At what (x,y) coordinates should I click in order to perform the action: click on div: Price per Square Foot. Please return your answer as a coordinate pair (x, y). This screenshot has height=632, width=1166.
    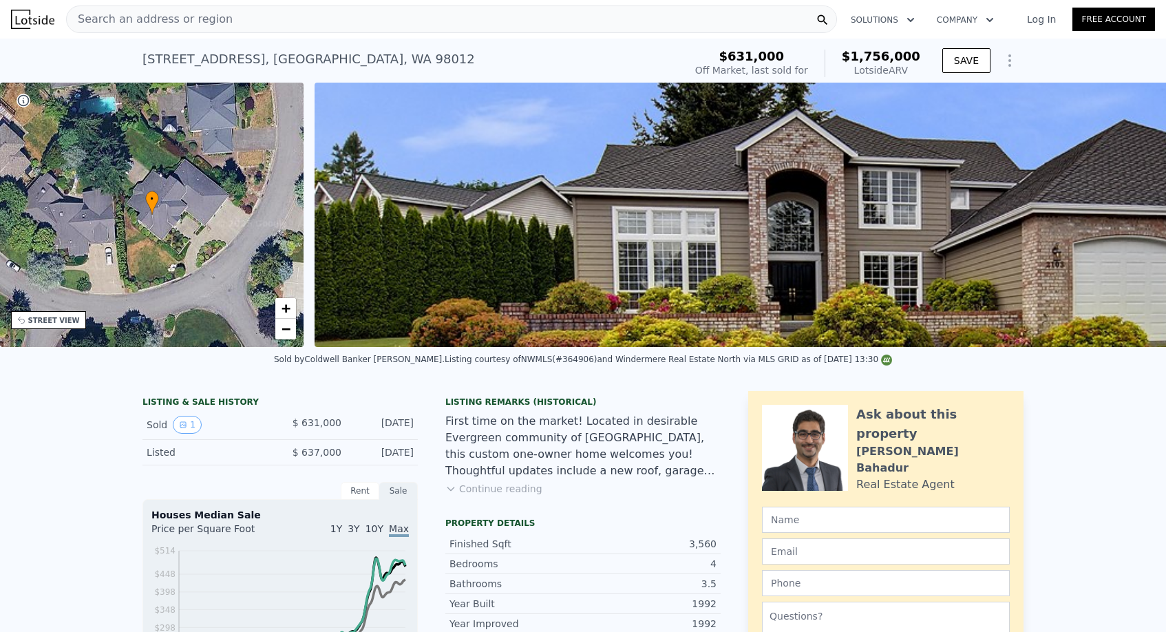
    Looking at the image, I should click on (215, 533).